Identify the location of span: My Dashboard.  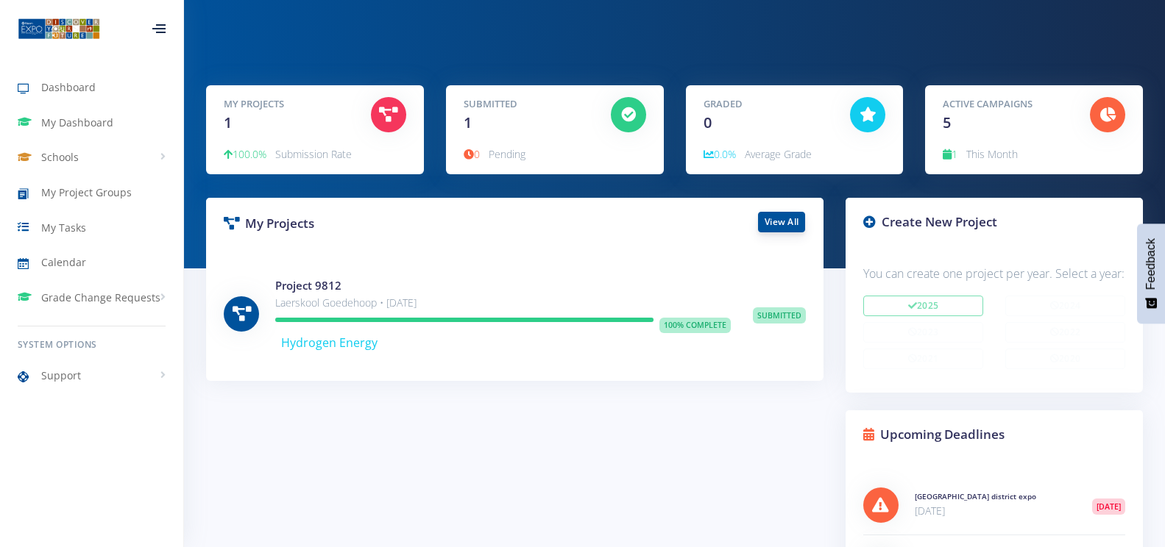
(77, 122).